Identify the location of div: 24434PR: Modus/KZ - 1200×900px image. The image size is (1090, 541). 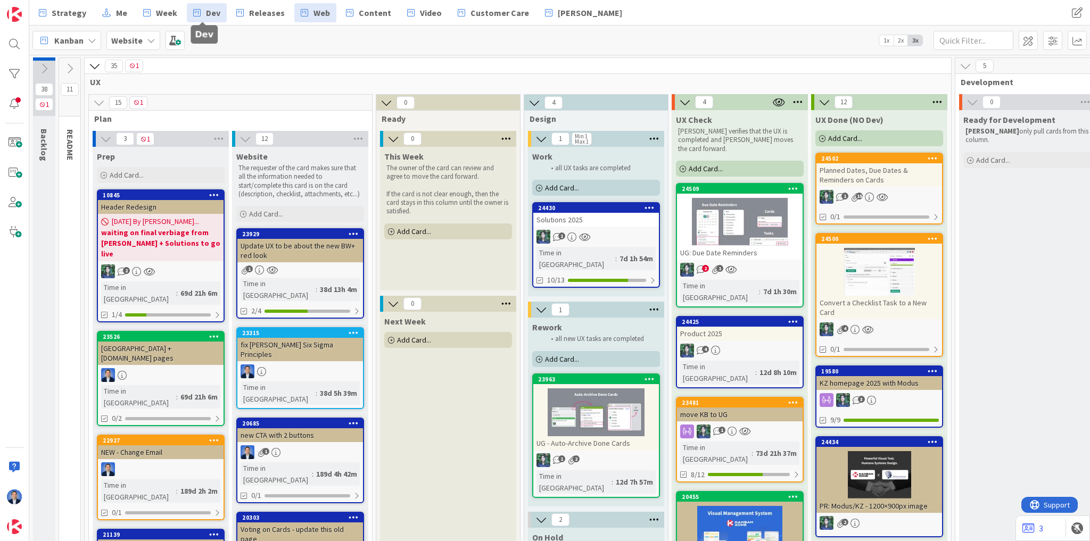
(880, 475).